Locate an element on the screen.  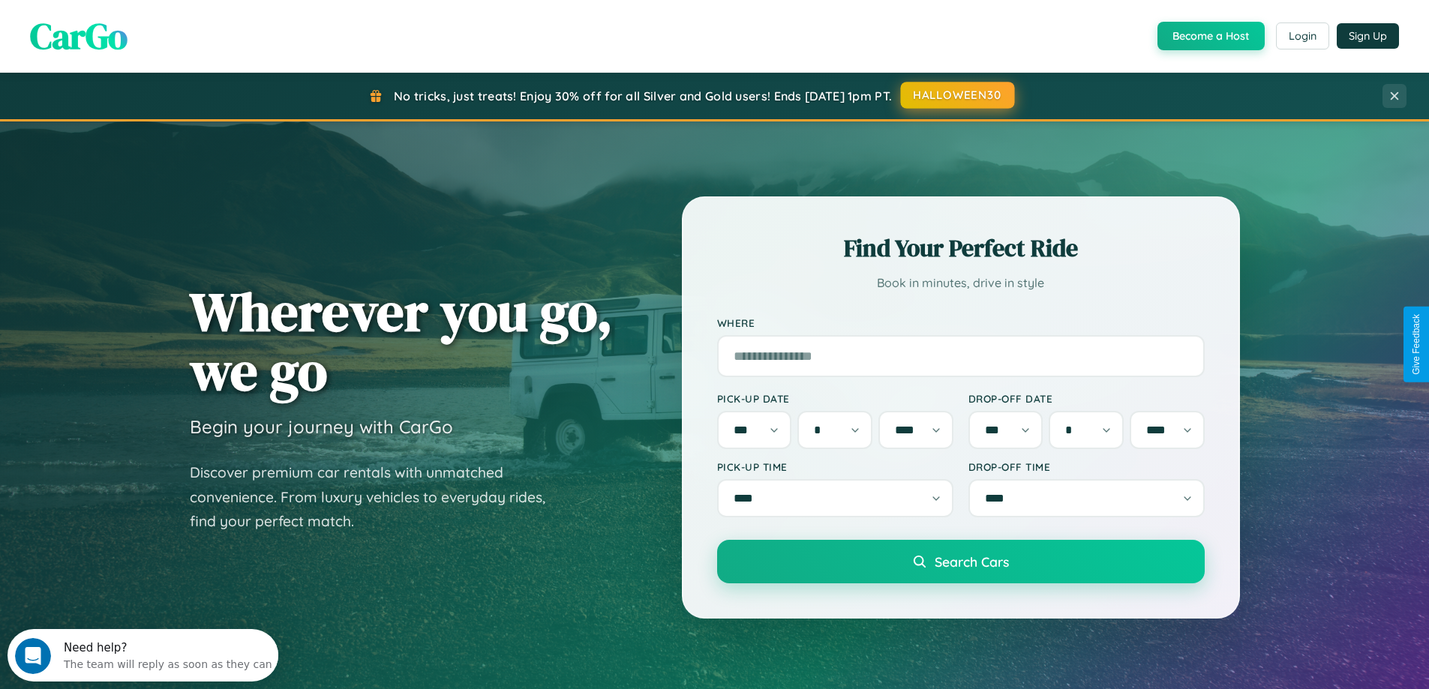
button: Login is located at coordinates (1302, 36).